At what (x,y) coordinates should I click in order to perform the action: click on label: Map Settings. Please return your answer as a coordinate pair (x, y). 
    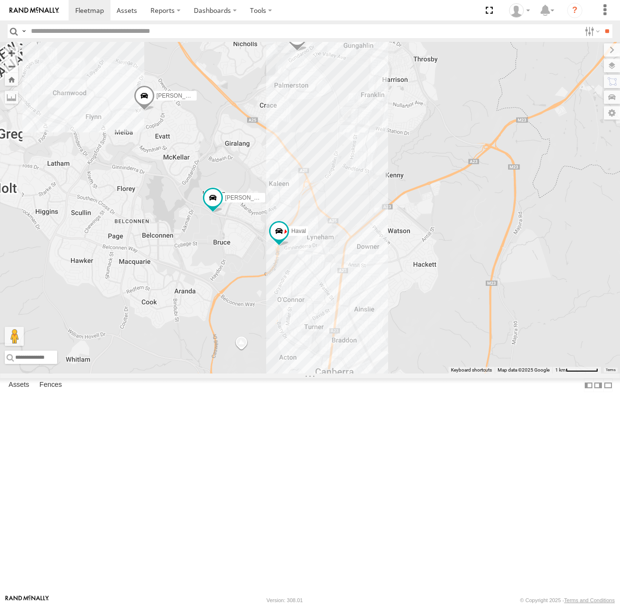
    Looking at the image, I should click on (612, 113).